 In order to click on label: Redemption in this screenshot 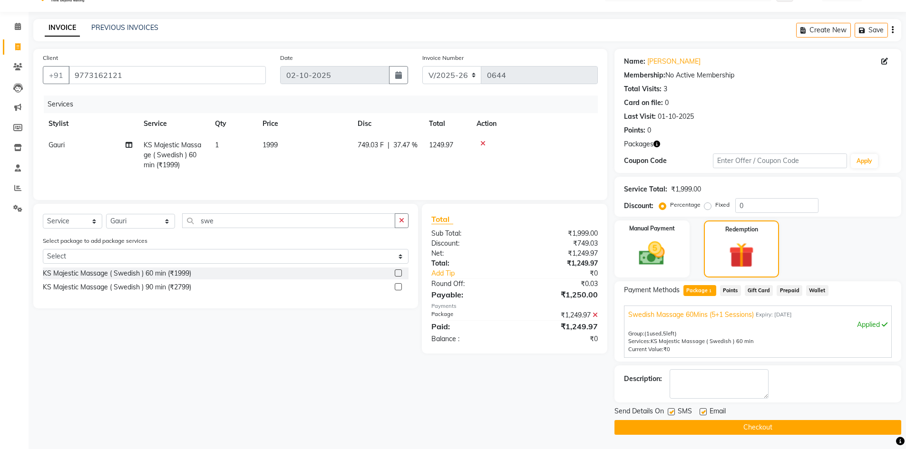, I will do `click(741, 230)`.